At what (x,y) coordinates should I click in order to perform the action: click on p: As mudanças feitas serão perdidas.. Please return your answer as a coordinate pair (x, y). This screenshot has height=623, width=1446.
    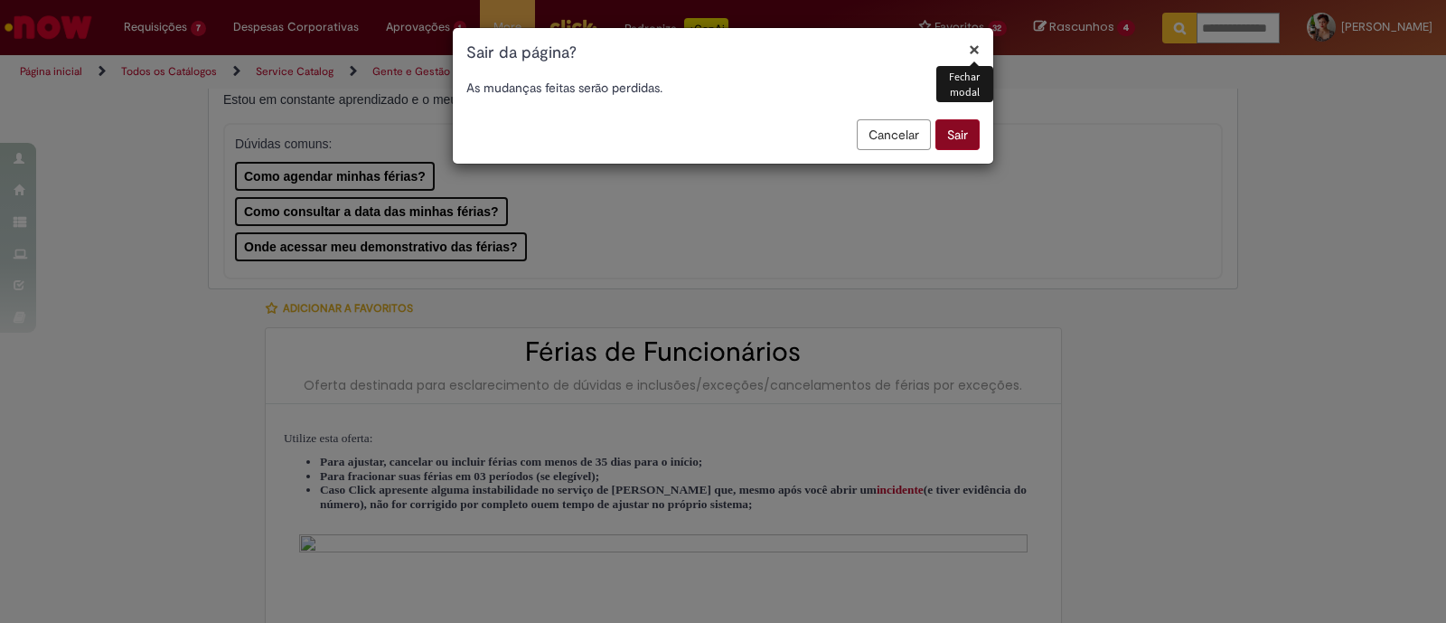
    Looking at the image, I should click on (723, 88).